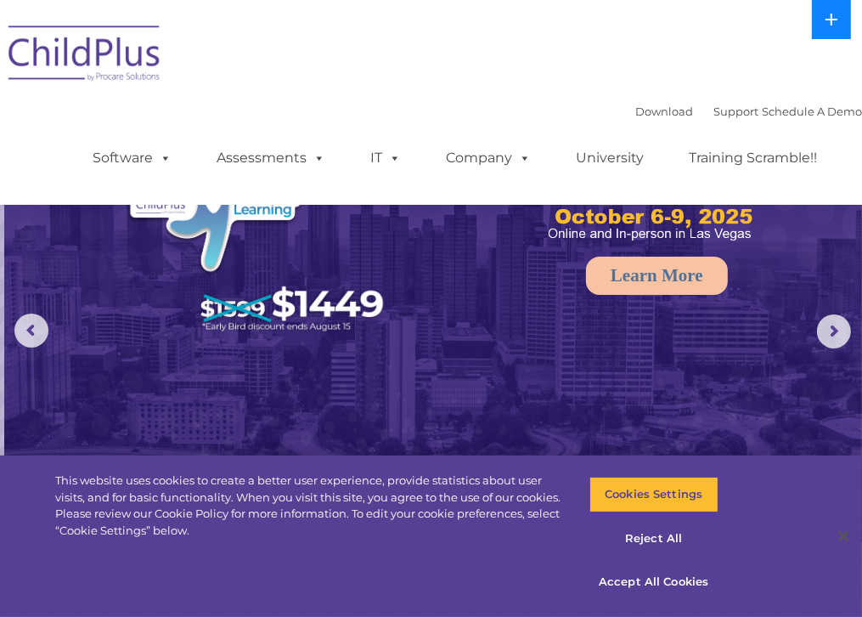 The height and width of the screenshot is (617, 862). Describe the element at coordinates (736, 111) in the screenshot. I see `a: Support` at that location.